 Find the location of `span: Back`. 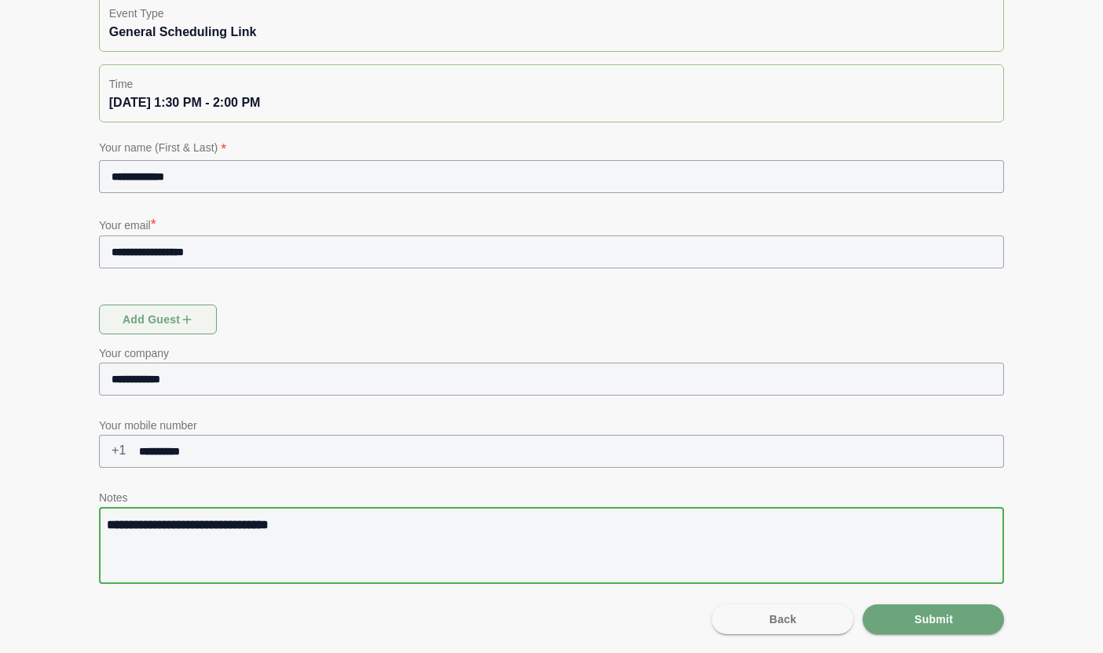

span: Back is located at coordinates (782, 620).